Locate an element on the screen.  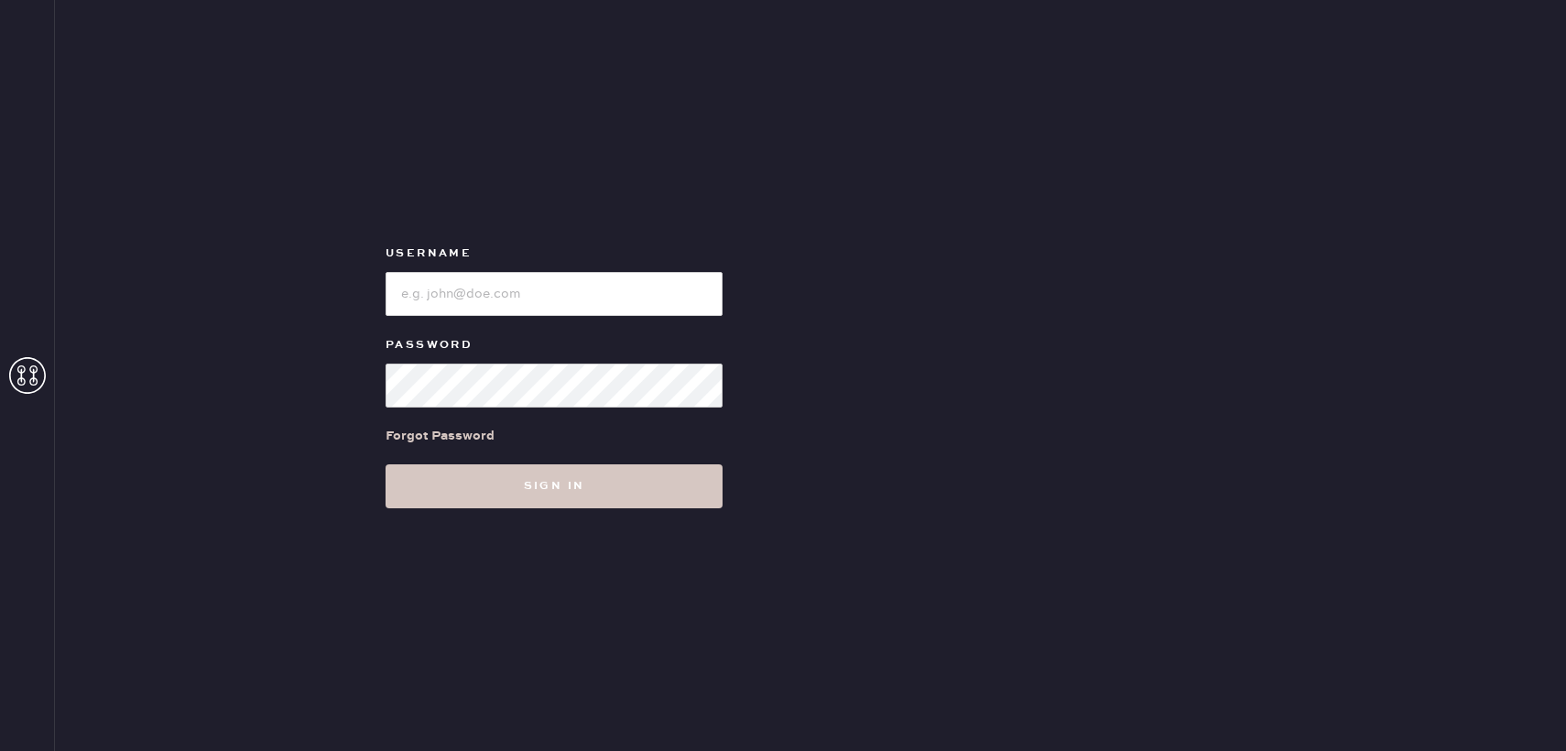
a: Forgot Password is located at coordinates (440, 436).